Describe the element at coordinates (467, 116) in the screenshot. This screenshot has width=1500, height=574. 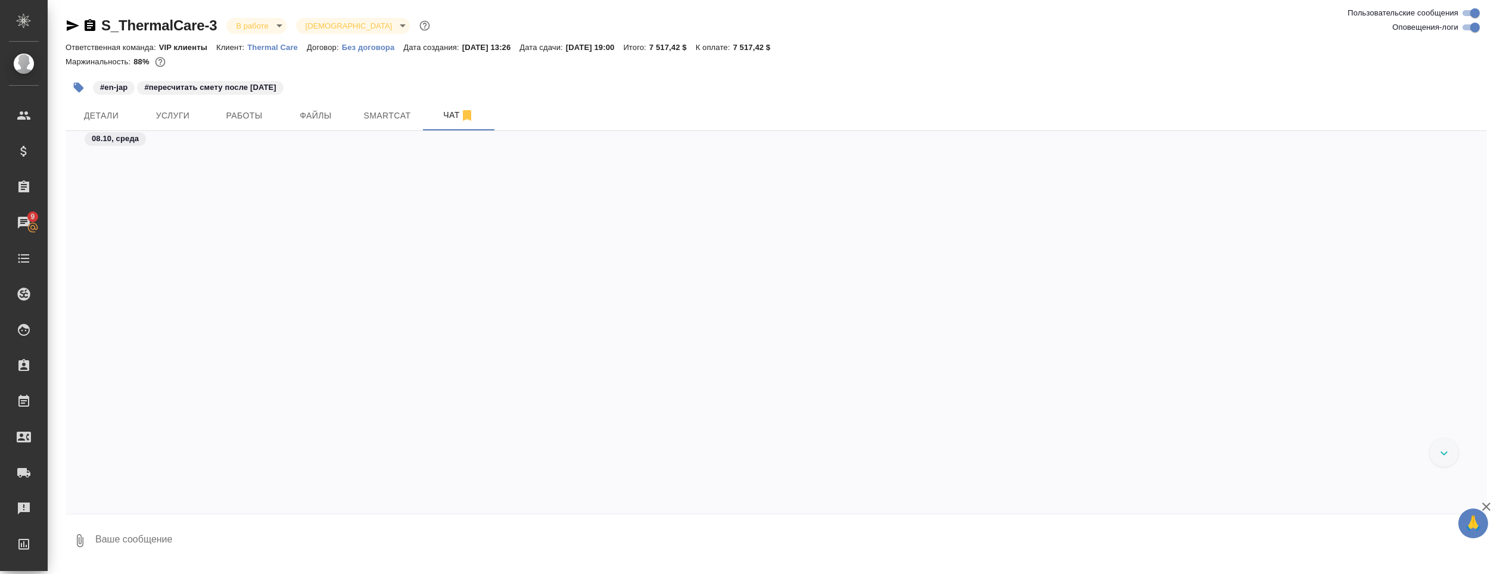
I see `svg: Отписаться` at that location.